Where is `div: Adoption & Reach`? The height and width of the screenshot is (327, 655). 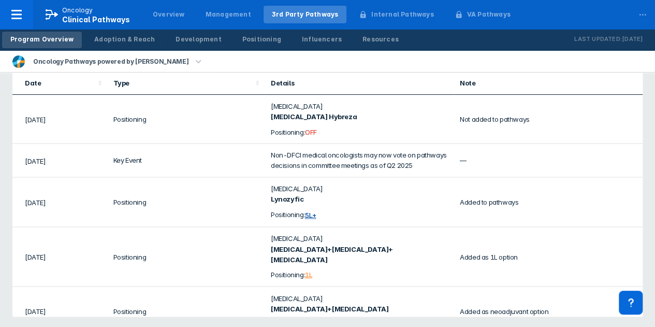
div: Adoption & Reach is located at coordinates (124, 39).